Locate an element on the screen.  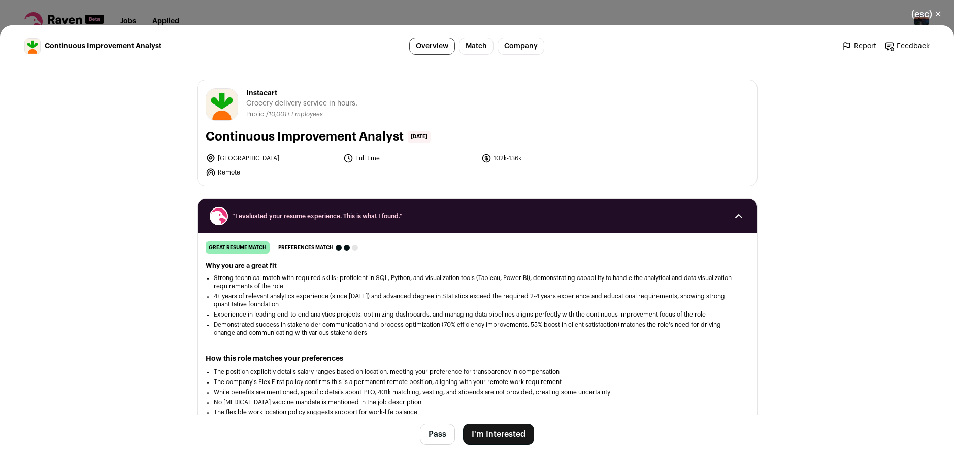
li: While benefits are mentioned, specific details about PTO, 401k matching, vesting, and stipends ar... is located at coordinates (477, 393).